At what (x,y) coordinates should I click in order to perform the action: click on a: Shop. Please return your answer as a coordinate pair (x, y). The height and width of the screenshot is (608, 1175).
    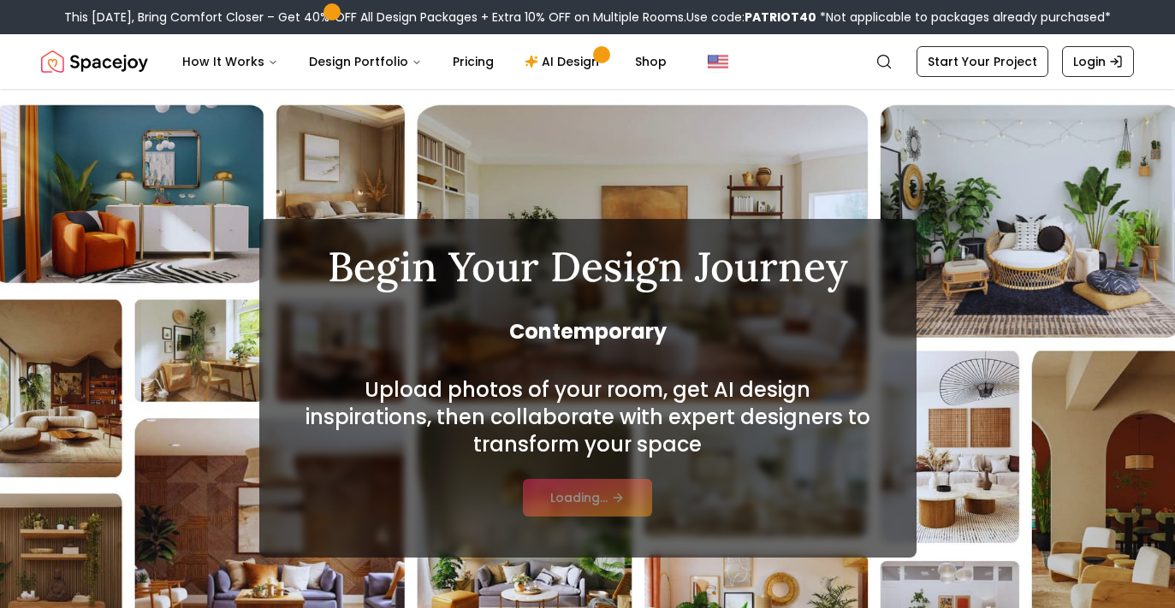
    Looking at the image, I should click on (650, 62).